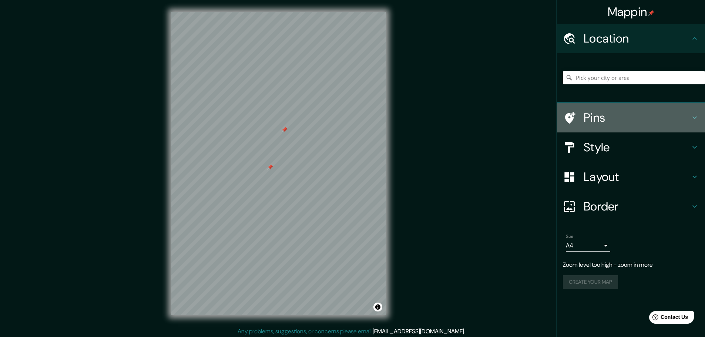 This screenshot has height=337, width=705. I want to click on label: Size, so click(569, 236).